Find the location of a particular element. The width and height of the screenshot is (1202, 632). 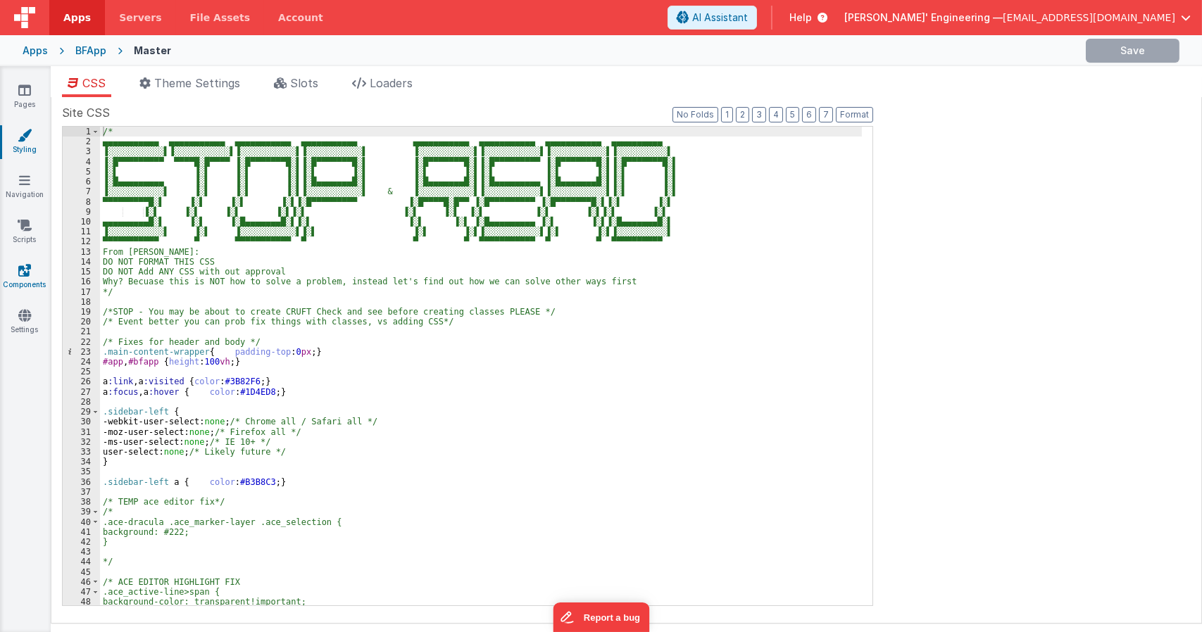

span: AI Assistant is located at coordinates (719, 18).